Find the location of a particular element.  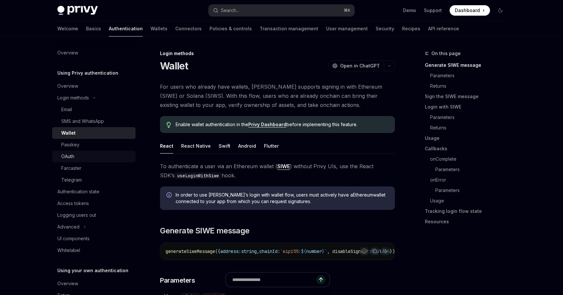

a: SMS and WhatsApp is located at coordinates (94, 121).